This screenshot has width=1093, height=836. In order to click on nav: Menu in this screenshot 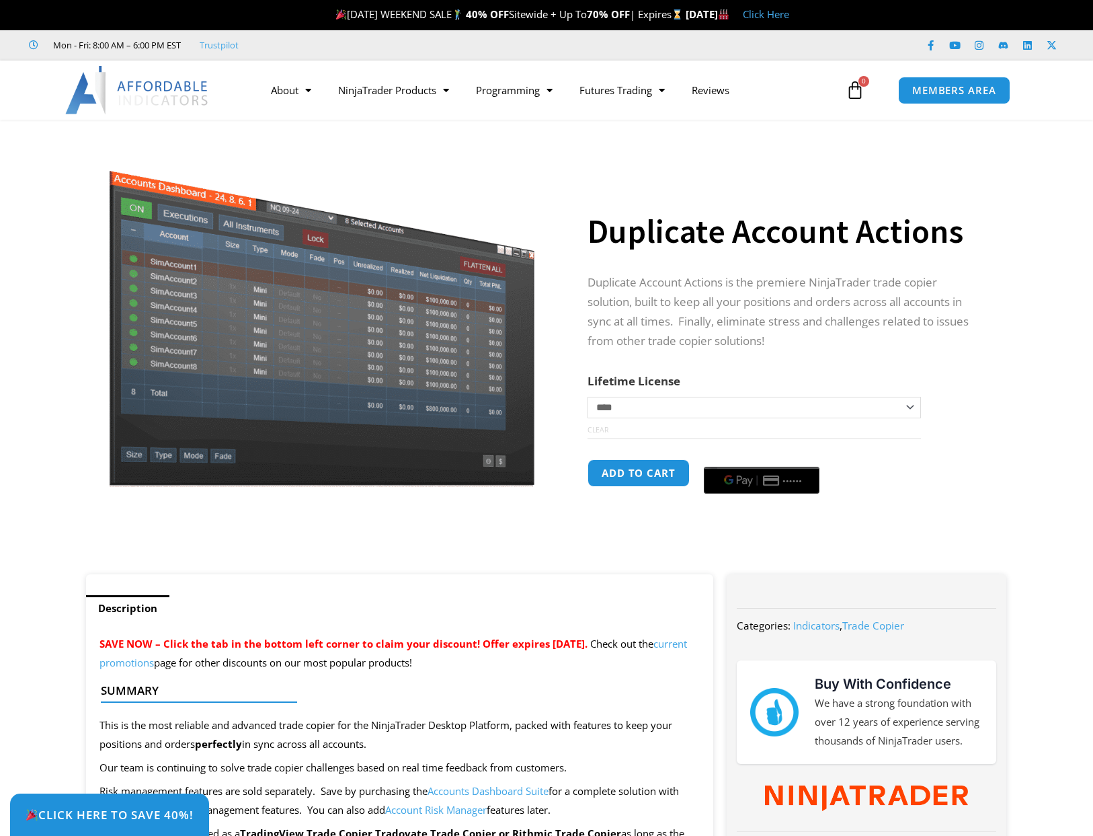, I will do `click(550, 90)`.